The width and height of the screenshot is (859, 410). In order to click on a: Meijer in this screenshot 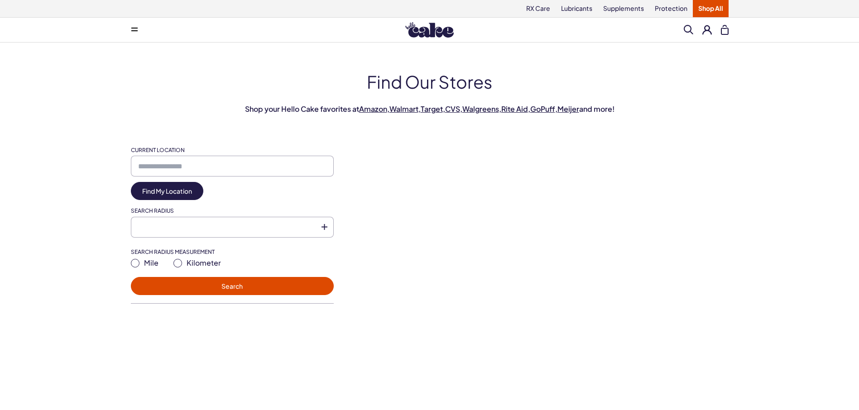, I will do `click(568, 109)`.